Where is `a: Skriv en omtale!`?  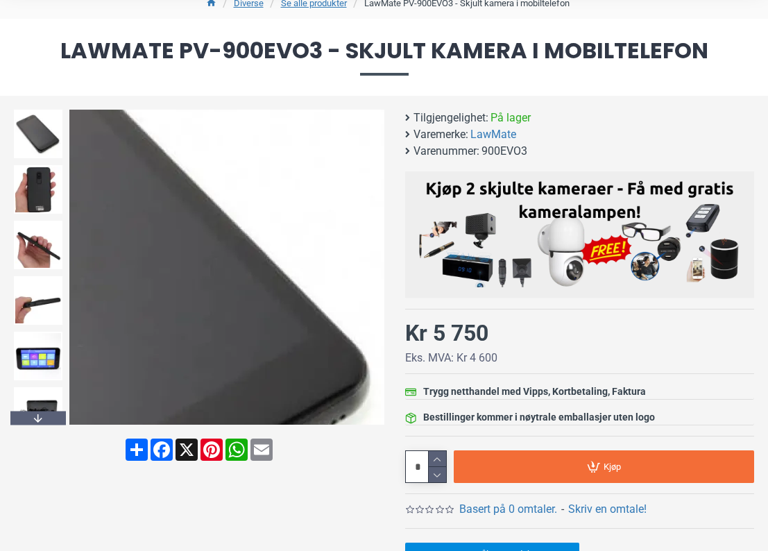
a: Skriv en omtale! is located at coordinates (607, 509).